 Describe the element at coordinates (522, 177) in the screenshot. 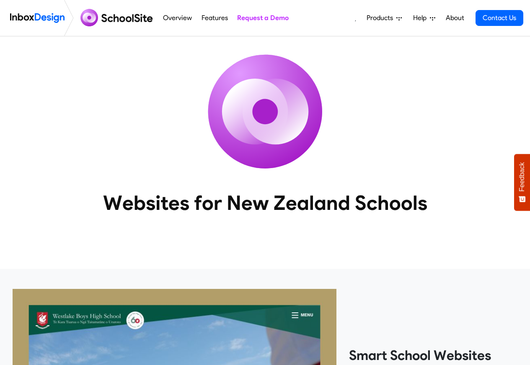

I see `span: Feedback` at that location.